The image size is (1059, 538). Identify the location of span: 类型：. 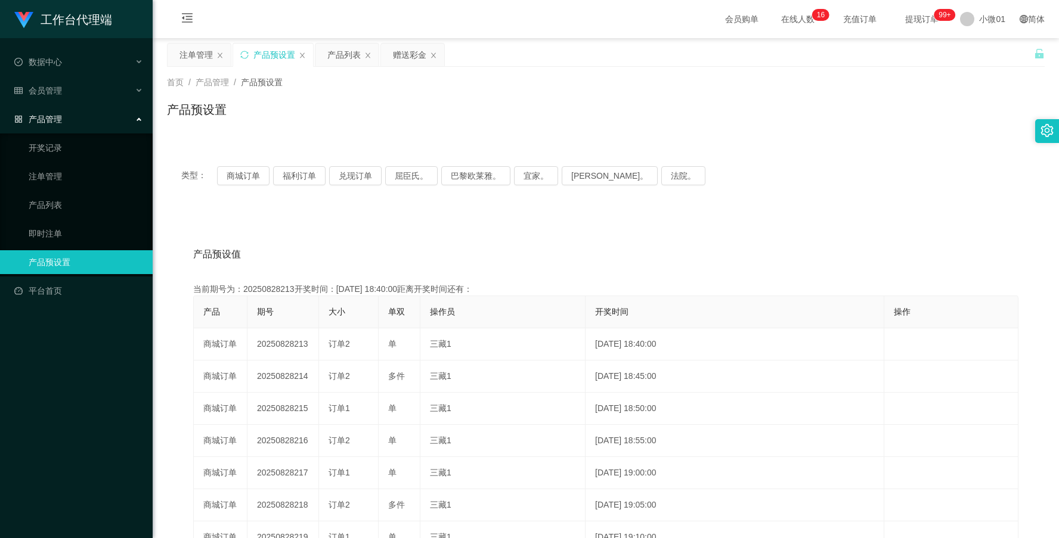
(199, 176).